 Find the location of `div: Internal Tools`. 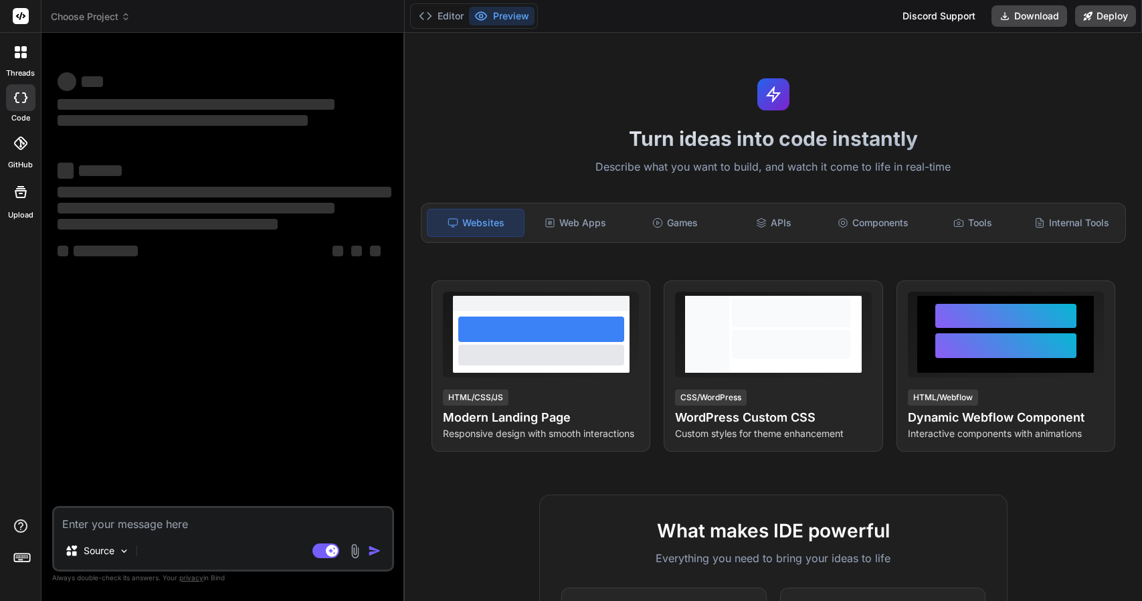

div: Internal Tools is located at coordinates (1071, 223).